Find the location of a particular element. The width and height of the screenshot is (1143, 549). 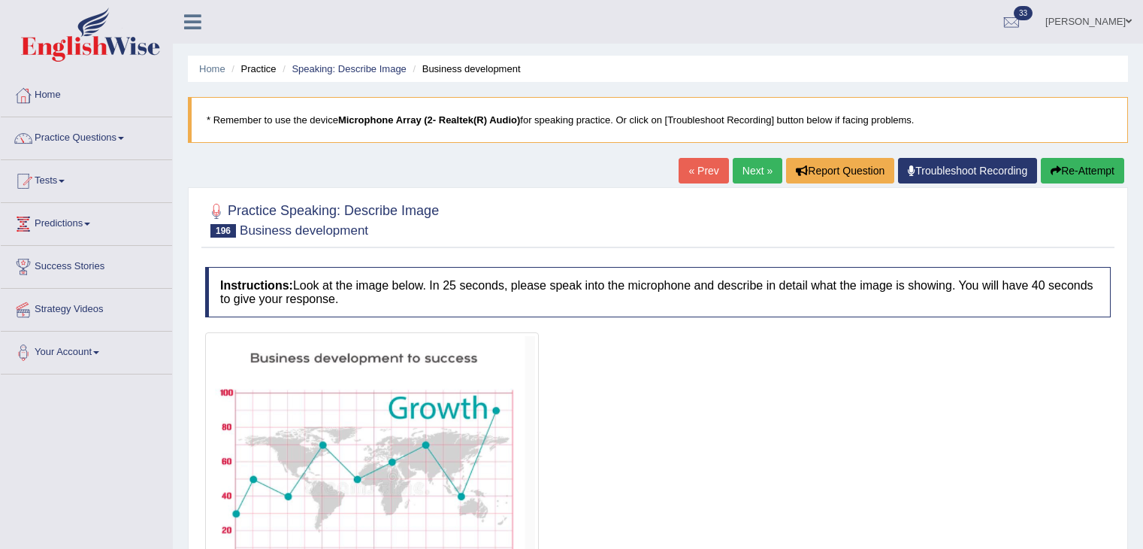

a: Strategy Videos is located at coordinates (86, 307).